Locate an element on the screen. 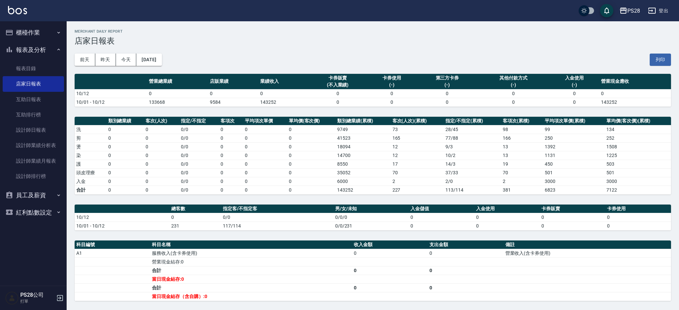 The image size is (679, 310). td: 73 is located at coordinates (417, 130).